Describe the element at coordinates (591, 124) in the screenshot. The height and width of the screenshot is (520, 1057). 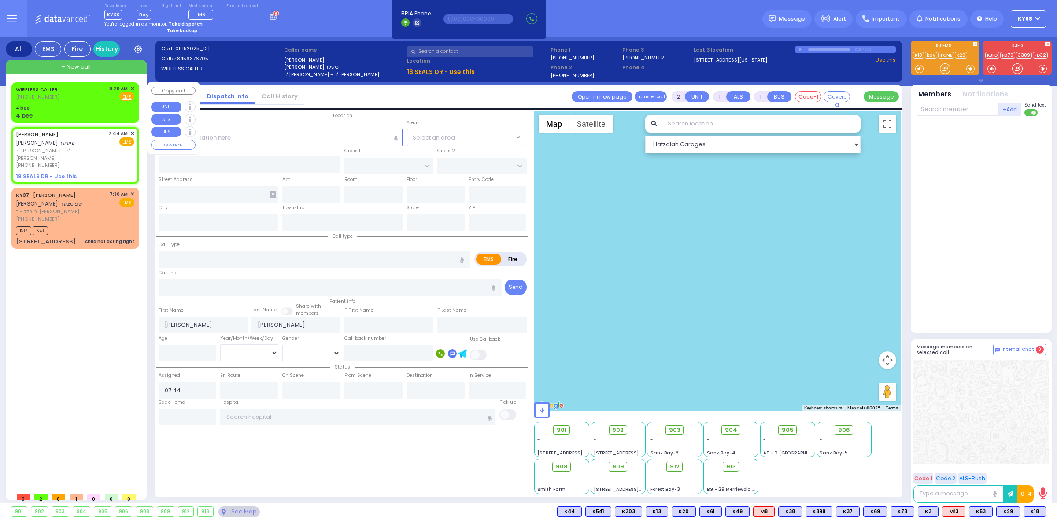
I see `button: Show satellite imagery` at that location.